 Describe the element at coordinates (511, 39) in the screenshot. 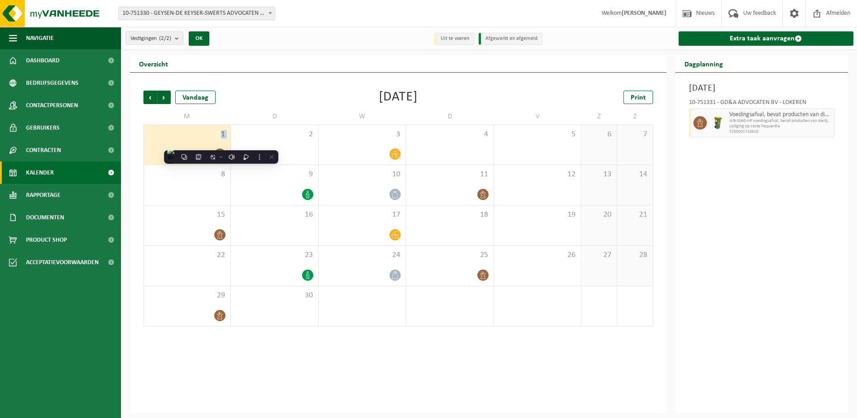

I see `li: Afgewerkt en afgemeld` at that location.